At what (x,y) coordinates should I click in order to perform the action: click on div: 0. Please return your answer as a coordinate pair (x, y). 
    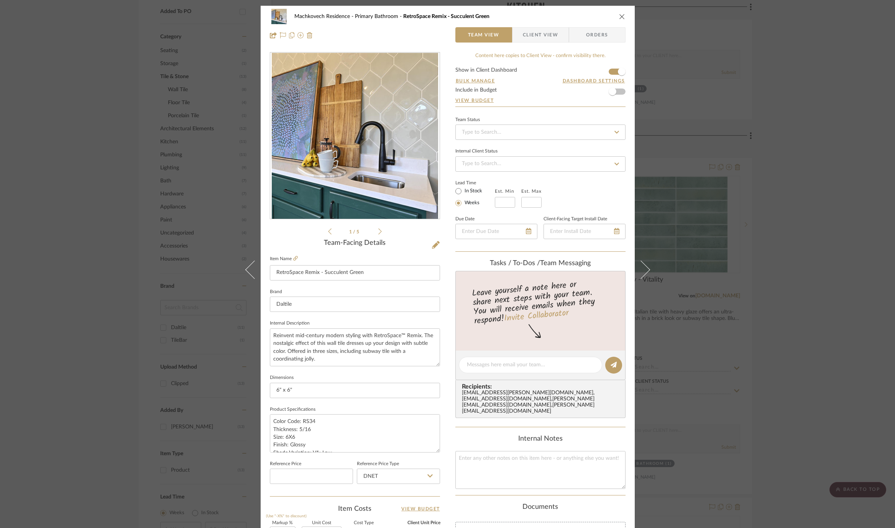
    Looking at the image, I should click on (355, 136).